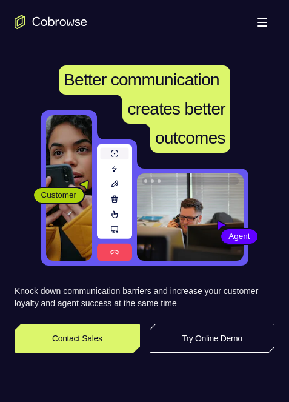 This screenshot has height=402, width=289. I want to click on a: Contact Sales, so click(77, 338).